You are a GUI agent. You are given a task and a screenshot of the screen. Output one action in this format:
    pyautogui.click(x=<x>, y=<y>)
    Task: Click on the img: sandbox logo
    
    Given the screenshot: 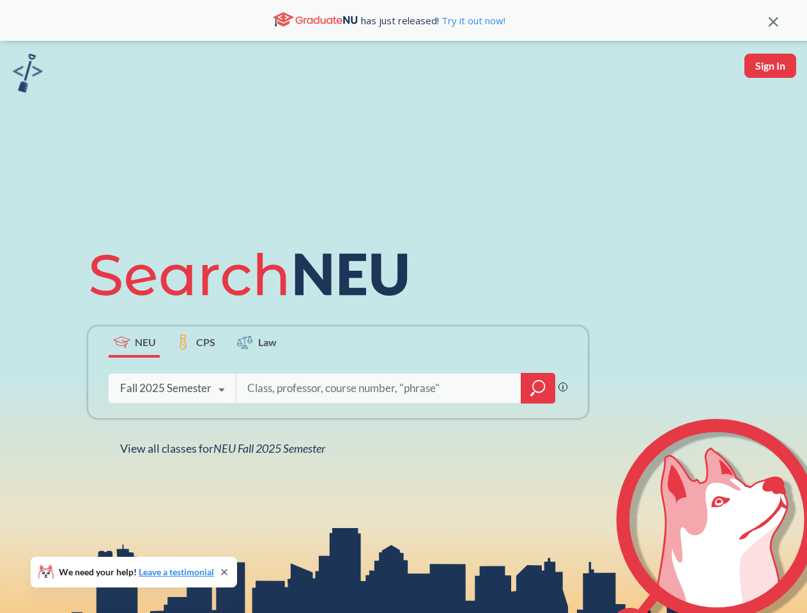 What is the action you would take?
    pyautogui.click(x=27, y=73)
    